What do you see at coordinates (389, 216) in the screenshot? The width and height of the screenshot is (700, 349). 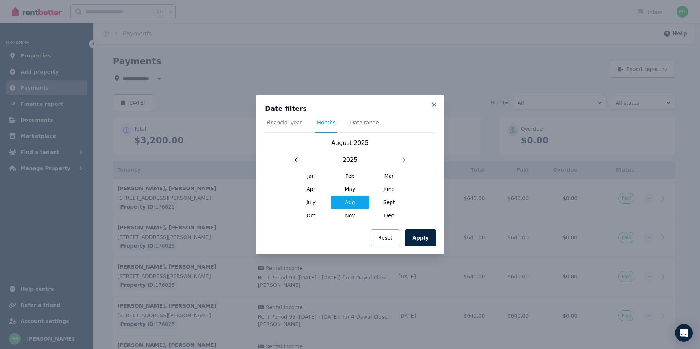 I see `span: Dec` at bounding box center [389, 216].